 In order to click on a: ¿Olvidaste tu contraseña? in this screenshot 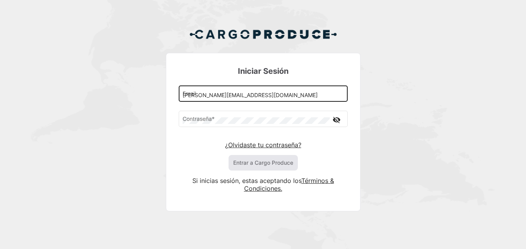, I will do `click(263, 145)`.